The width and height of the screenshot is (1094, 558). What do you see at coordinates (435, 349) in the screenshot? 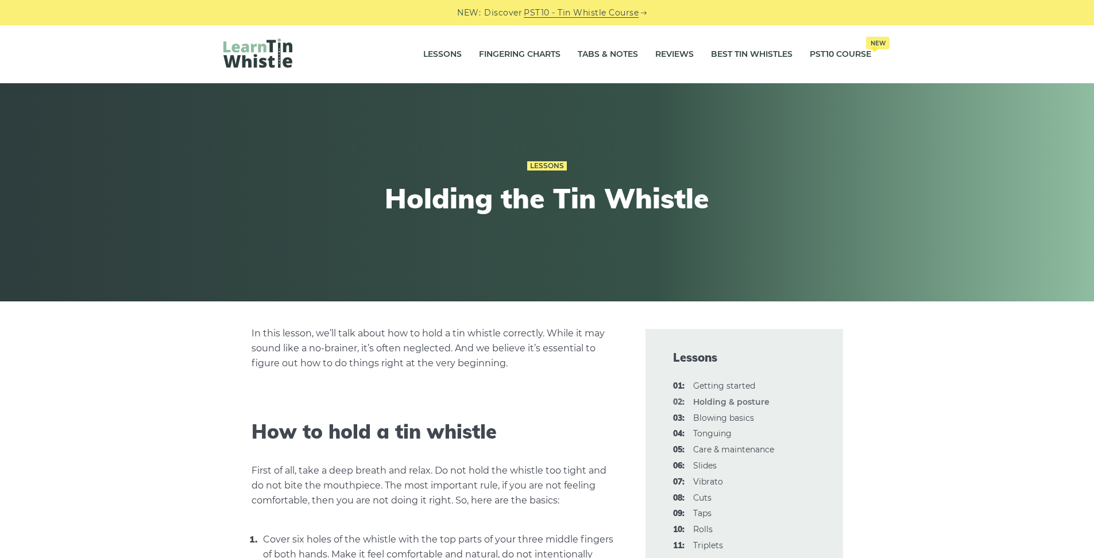
I see `p: In this lesson, we’ll talk about how to hold a tin whistle correctly. While it may sound like a n...` at bounding box center [435, 349].